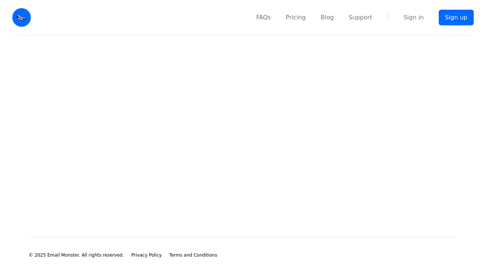  What do you see at coordinates (414, 17) in the screenshot?
I see `a: Sign in` at bounding box center [414, 17].